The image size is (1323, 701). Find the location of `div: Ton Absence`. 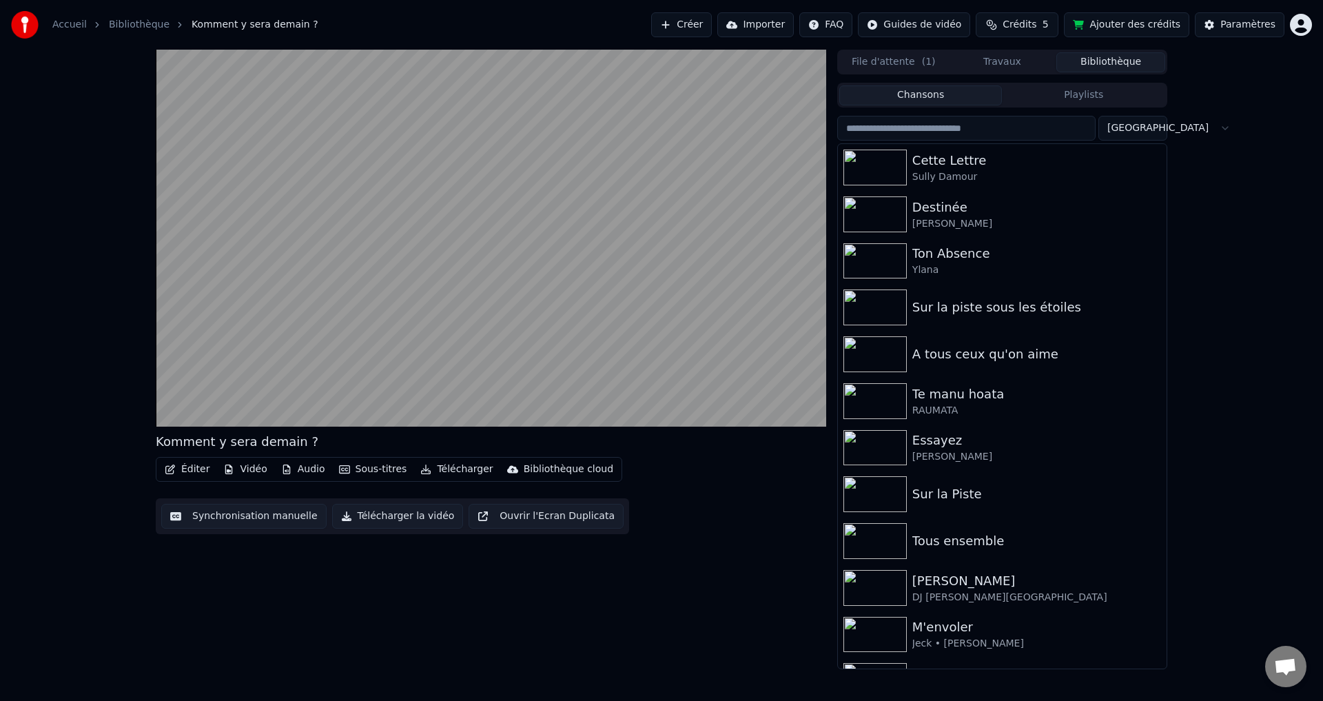

div: Ton Absence is located at coordinates (1037, 254).